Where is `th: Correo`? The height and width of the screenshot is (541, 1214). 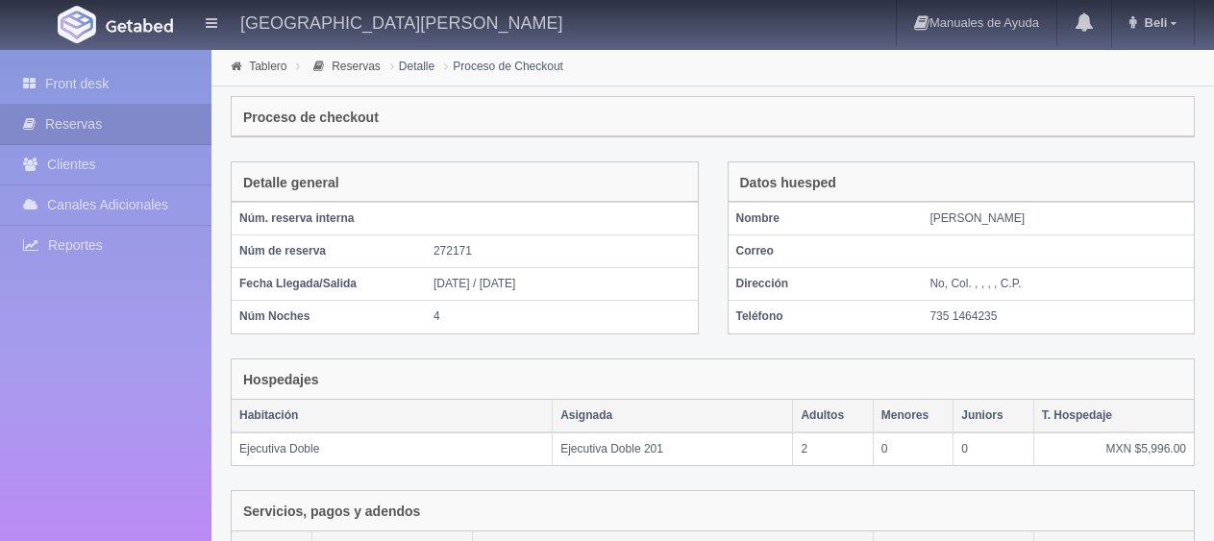 th: Correo is located at coordinates (826, 252).